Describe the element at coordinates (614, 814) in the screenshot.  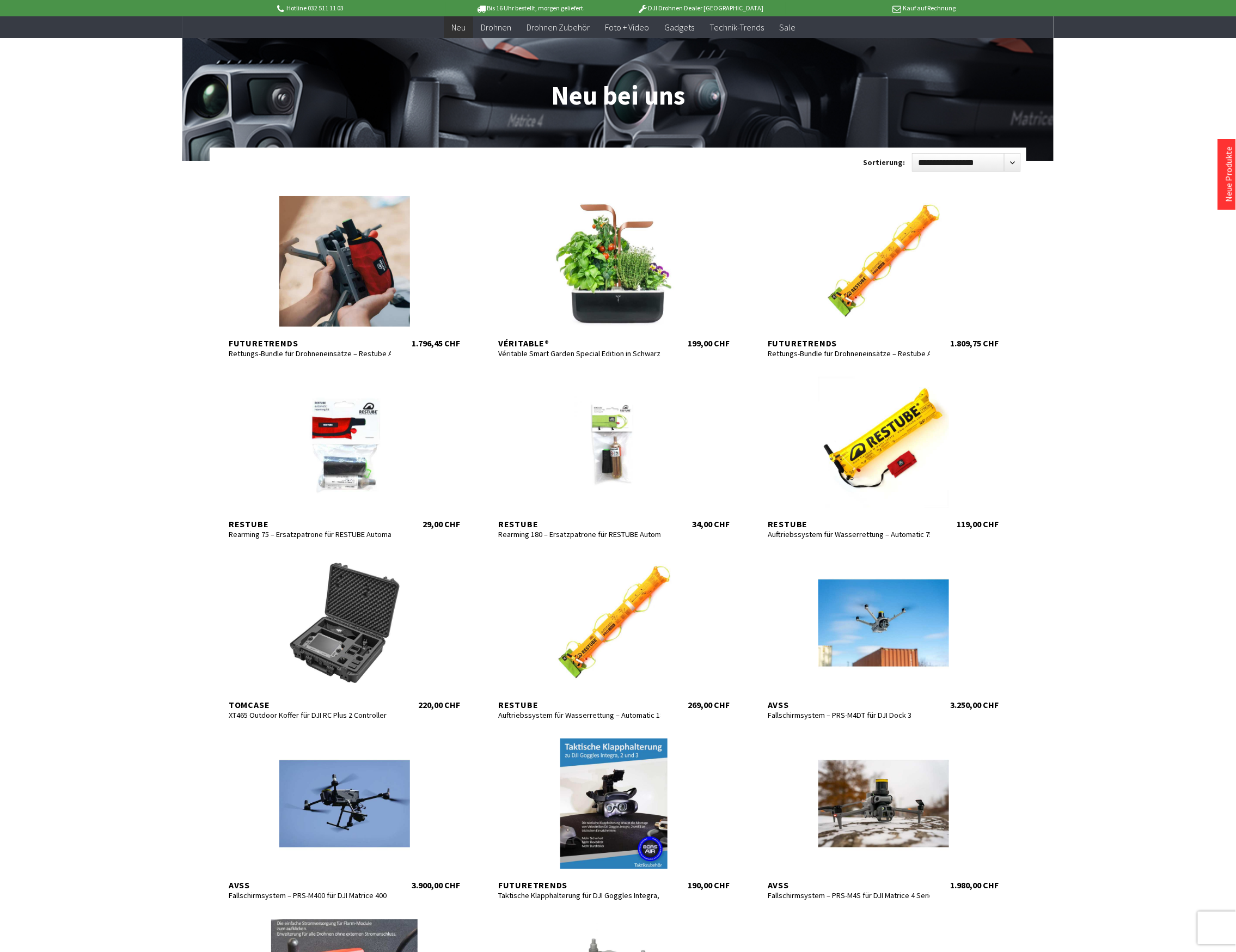
I see `a: Futuretrends Taktische Klapphalterung für DJI Goggles Integra, 2 und 3 190,00 CHF` at that location.